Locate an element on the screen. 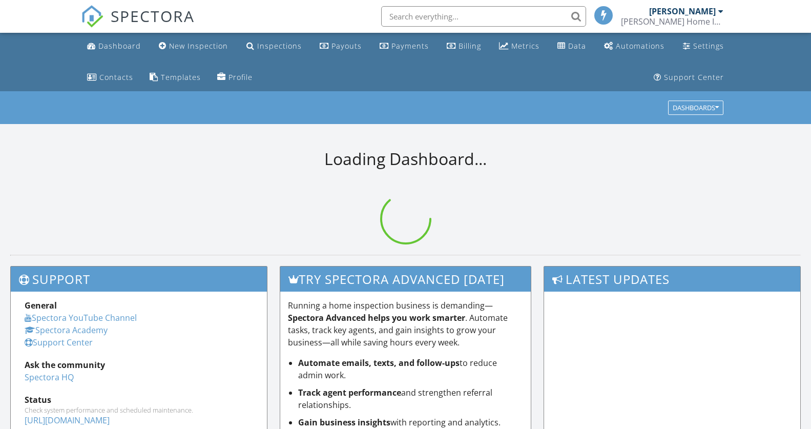  a: Company Profile is located at coordinates (235, 77).